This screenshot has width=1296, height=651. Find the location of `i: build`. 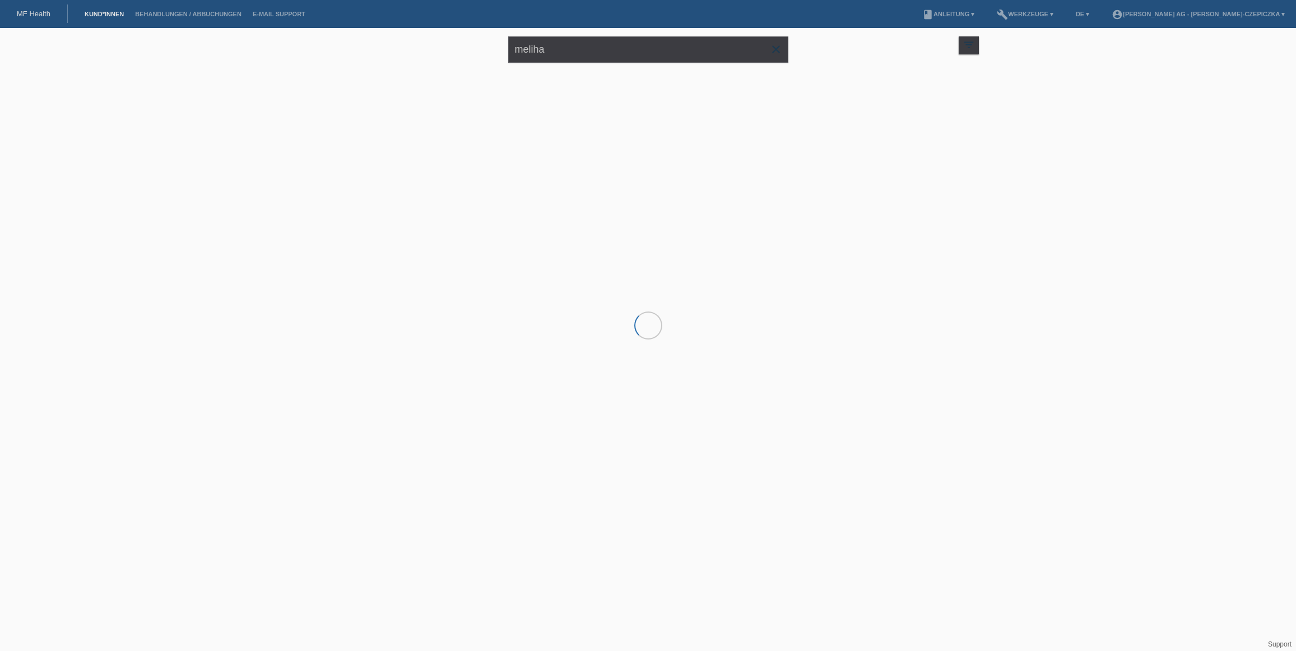

i: build is located at coordinates (1002, 15).